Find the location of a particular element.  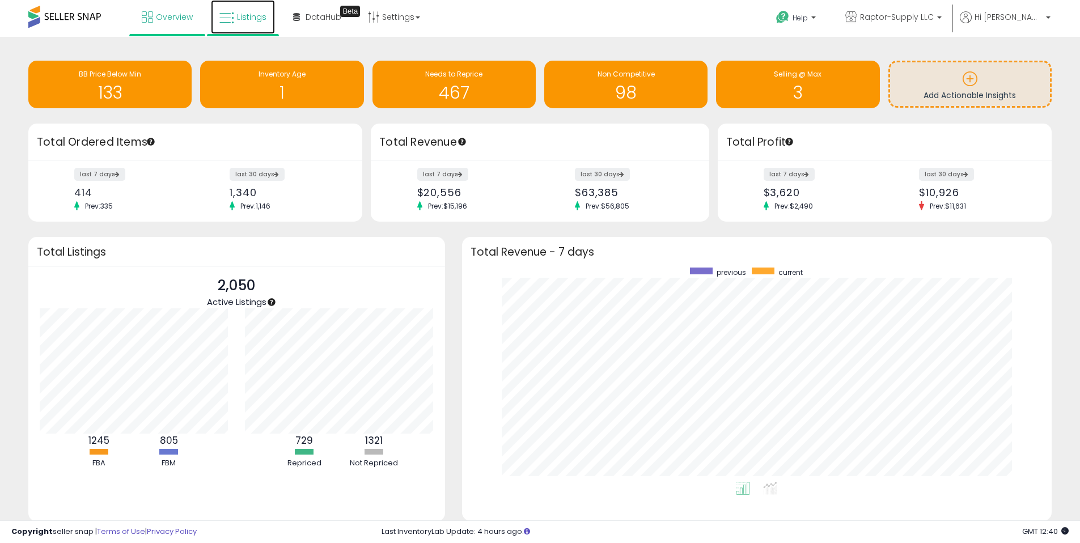

span: Prev: $11,631 is located at coordinates (948, 206).